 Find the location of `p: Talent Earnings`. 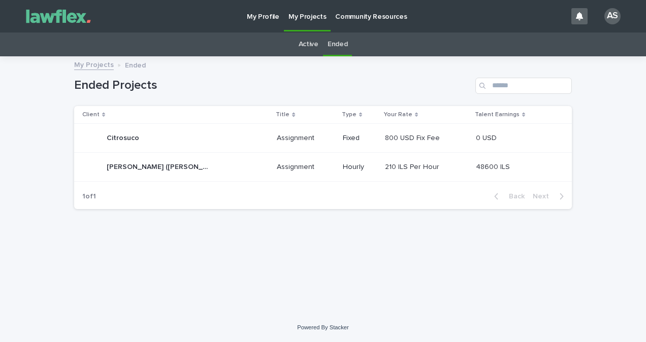

p: Talent Earnings is located at coordinates (497, 115).